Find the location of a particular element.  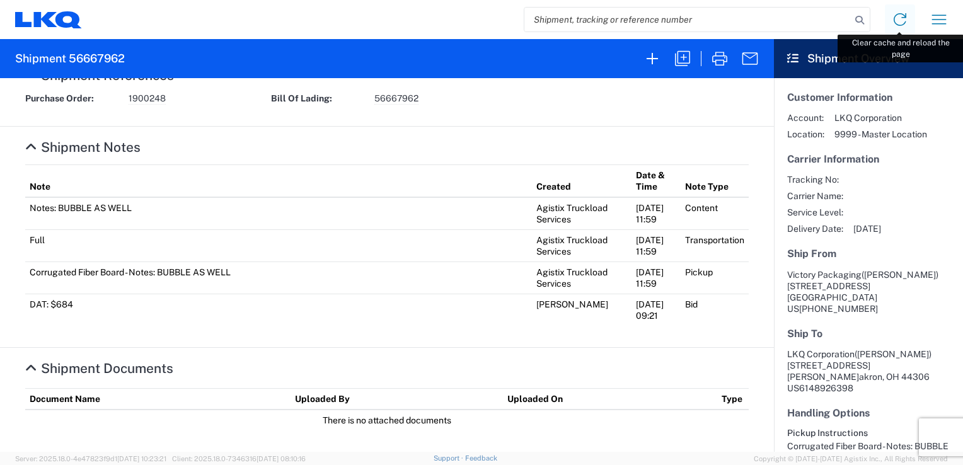

span: 56667962 is located at coordinates (396, 98).